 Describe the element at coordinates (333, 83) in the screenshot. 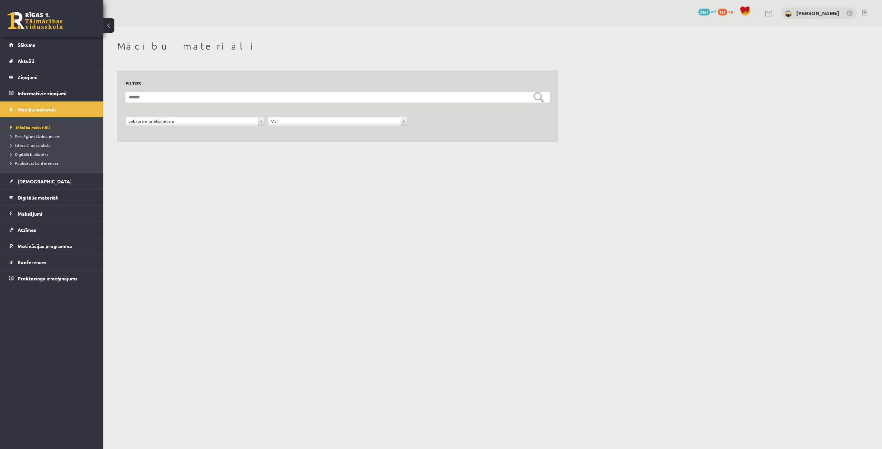

I see `h3: Filtrs` at that location.